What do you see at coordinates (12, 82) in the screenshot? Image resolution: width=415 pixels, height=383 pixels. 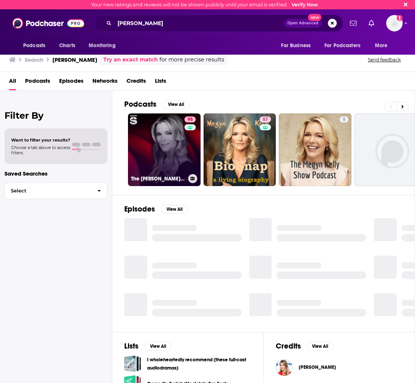 I see `span: All` at bounding box center [12, 82].